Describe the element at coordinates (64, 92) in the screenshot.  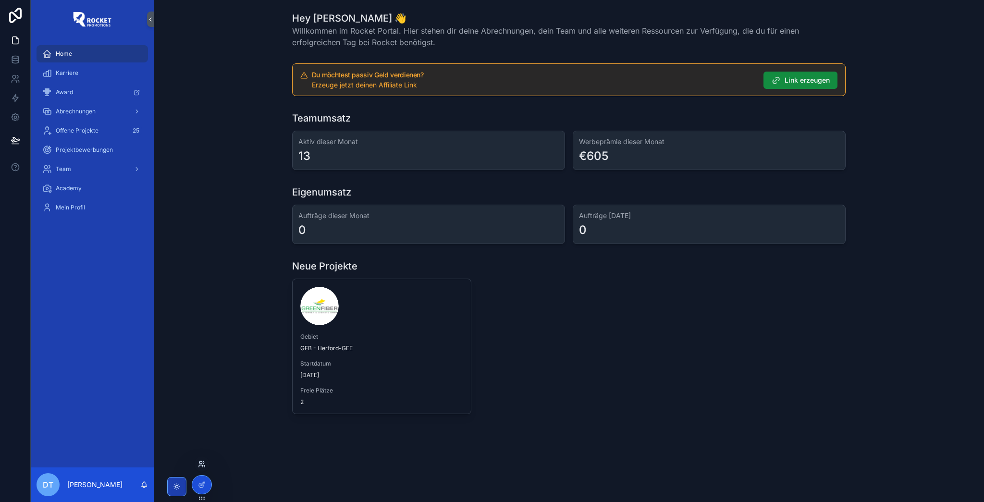
I see `span: Award` at that location.